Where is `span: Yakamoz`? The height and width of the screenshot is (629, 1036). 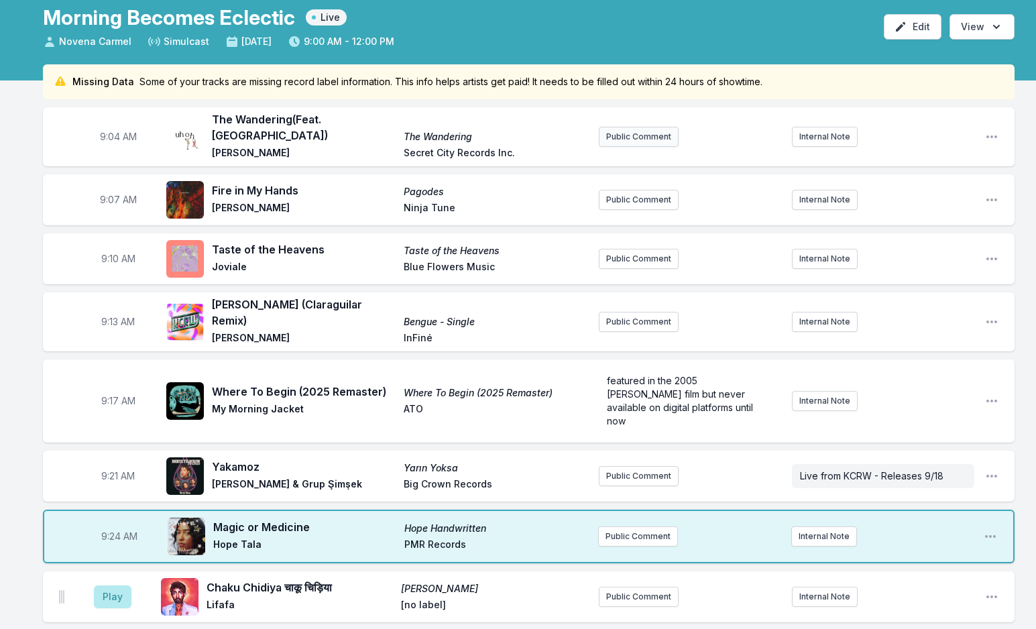
span: Yakamoz is located at coordinates (304, 467).